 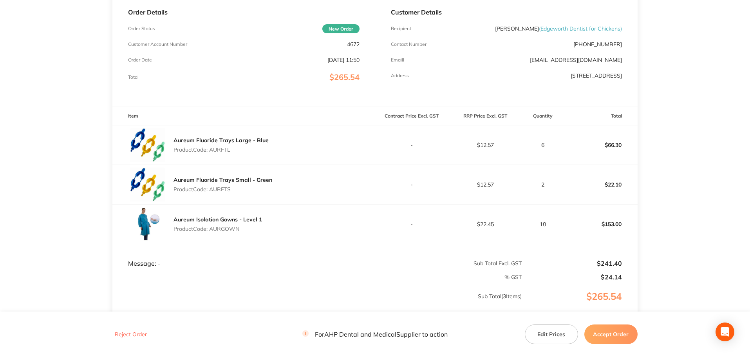 What do you see at coordinates (141, 29) in the screenshot?
I see `p: Order Status` at bounding box center [141, 29].